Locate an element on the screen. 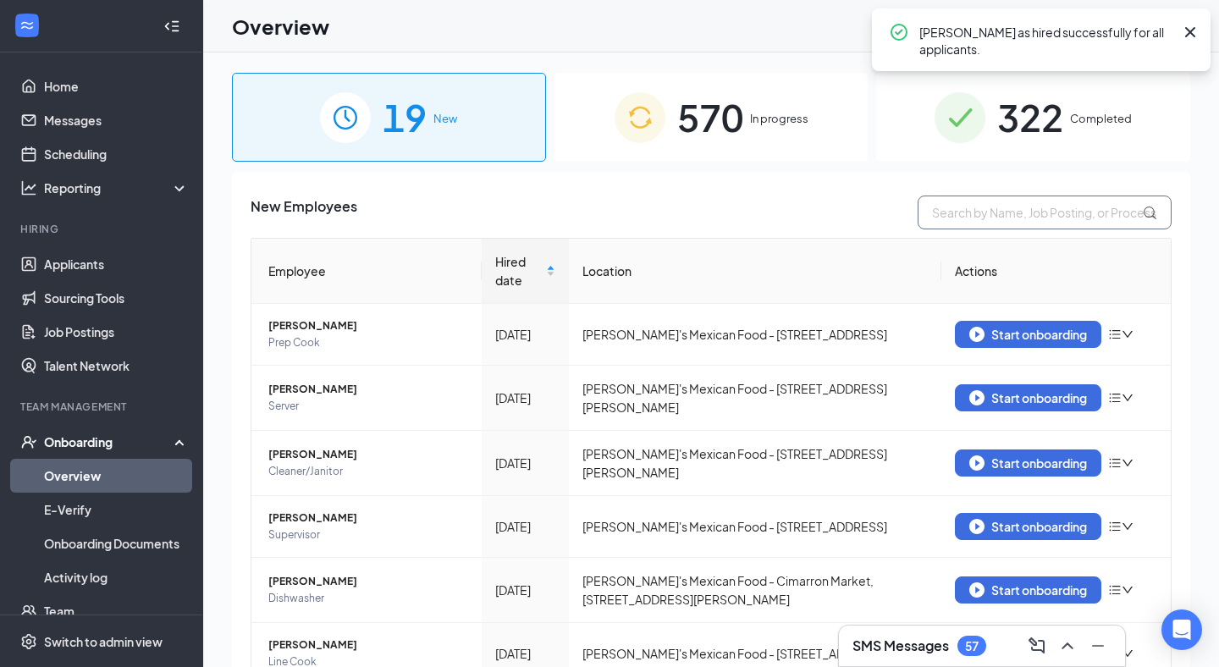  svg: Collapse is located at coordinates (172, 26).